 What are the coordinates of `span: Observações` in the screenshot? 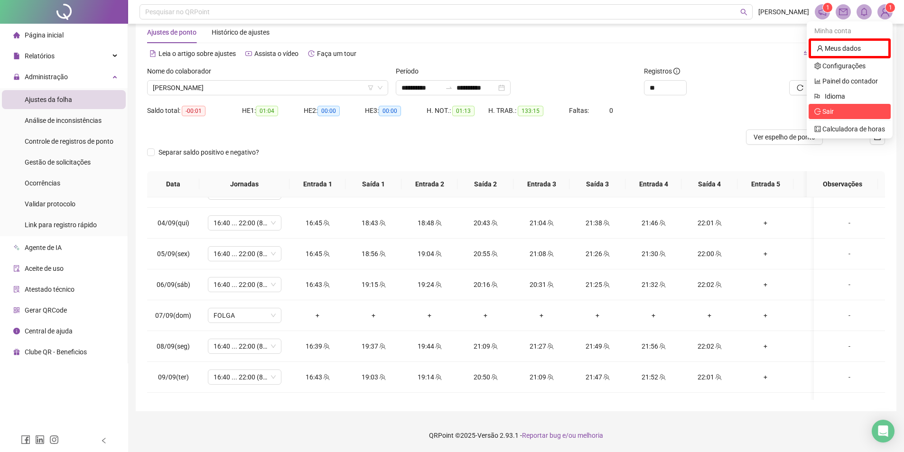 It's located at (842, 184).